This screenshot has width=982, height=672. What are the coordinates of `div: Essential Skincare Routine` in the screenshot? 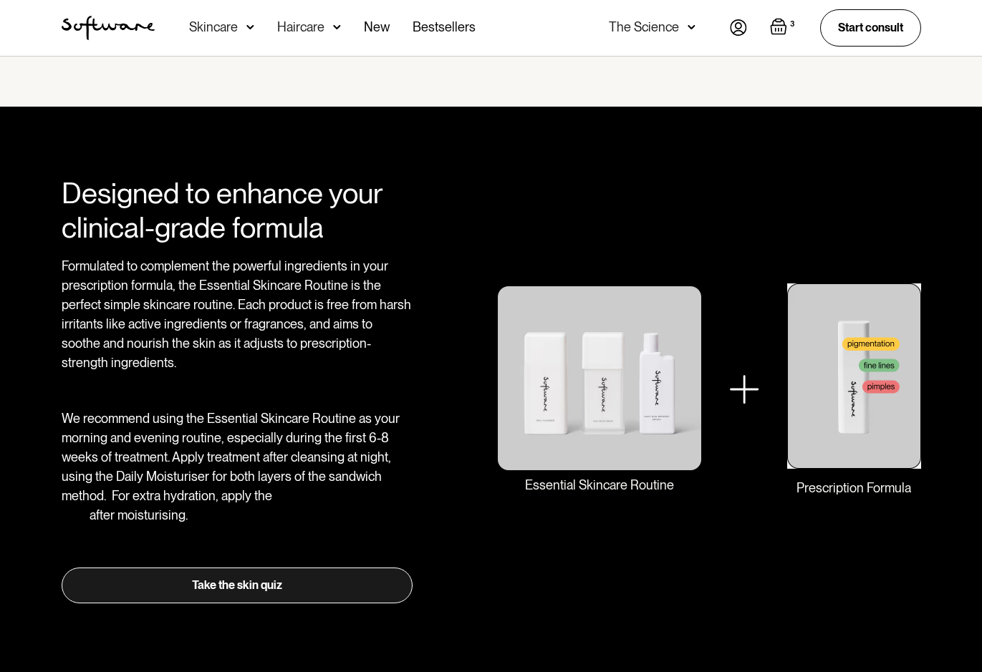 It's located at (599, 486).